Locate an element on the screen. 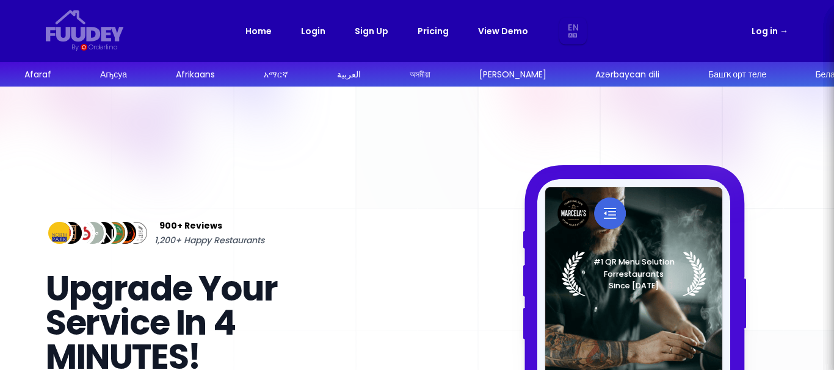 Image resolution: width=834 pixels, height=370 pixels. a: View Demo is located at coordinates (503, 31).